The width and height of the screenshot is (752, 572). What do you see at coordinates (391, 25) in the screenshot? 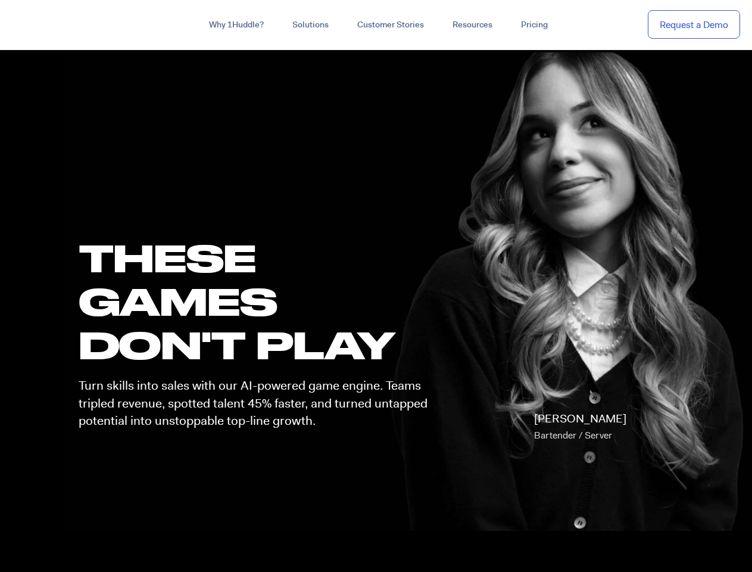
I see `a: Customer Stories` at bounding box center [391, 25].